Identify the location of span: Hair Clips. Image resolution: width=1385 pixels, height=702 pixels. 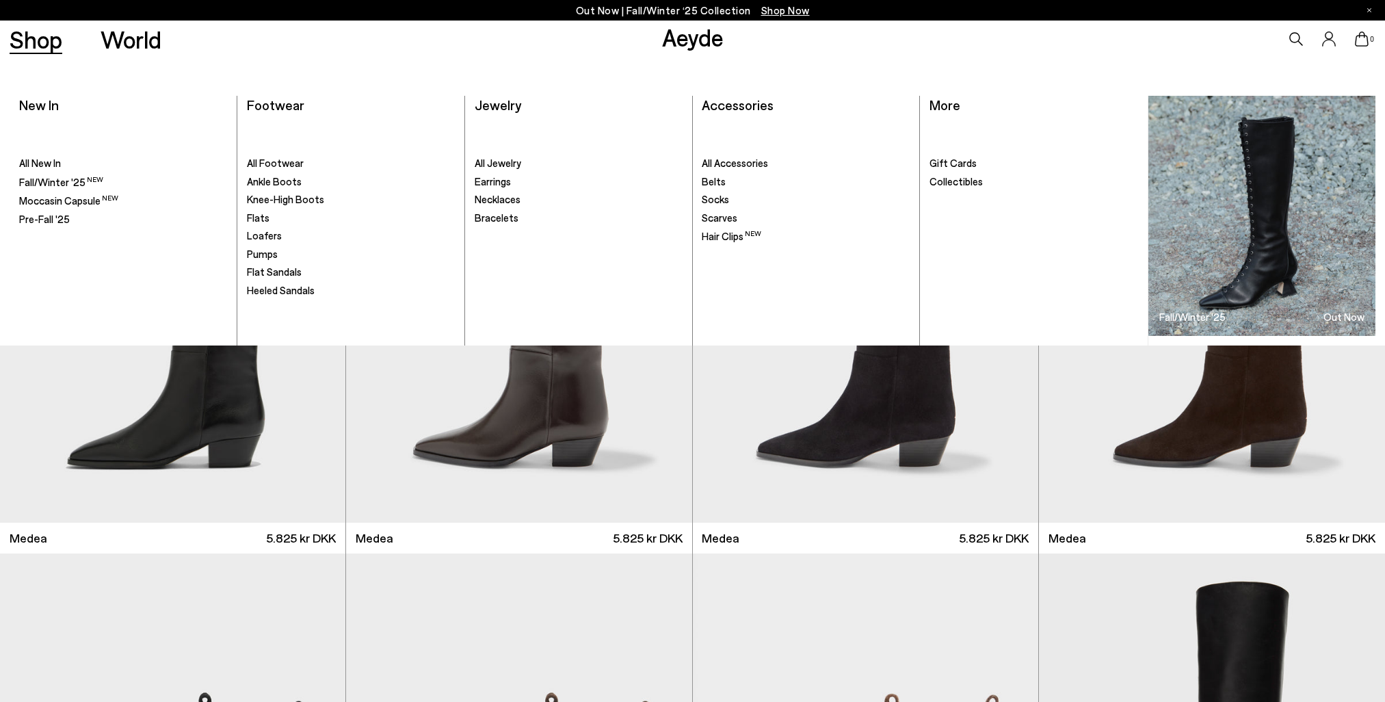
(731, 236).